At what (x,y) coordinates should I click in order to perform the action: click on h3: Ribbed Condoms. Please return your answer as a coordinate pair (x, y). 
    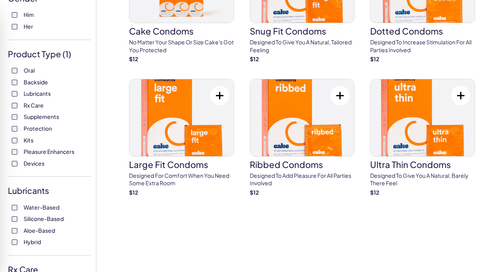
    Looking at the image, I should click on (302, 165).